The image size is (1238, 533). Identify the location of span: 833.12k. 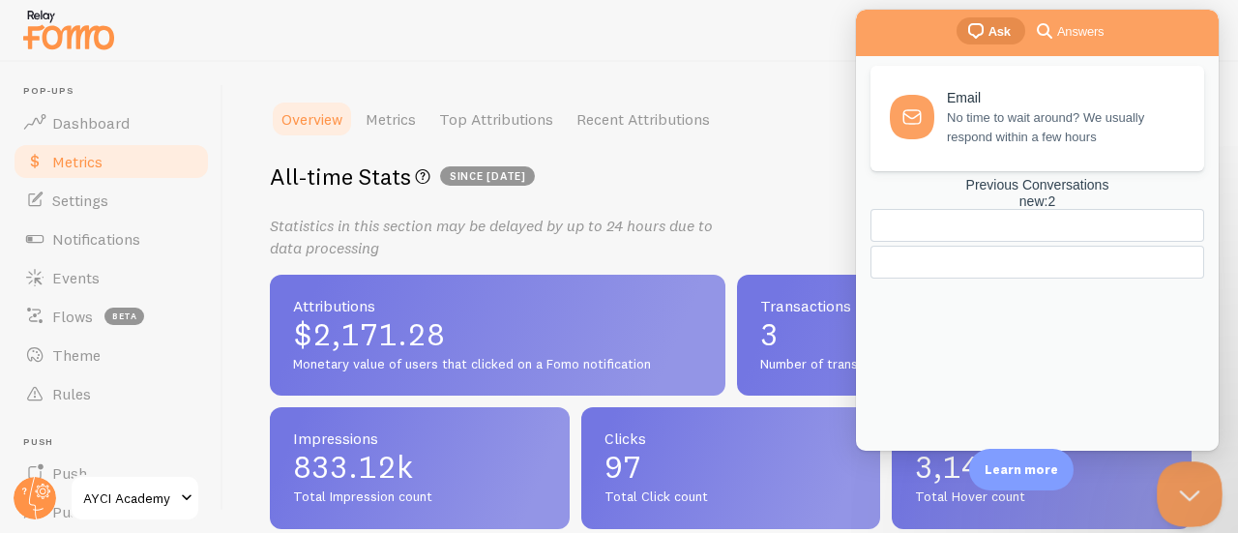
(420, 467).